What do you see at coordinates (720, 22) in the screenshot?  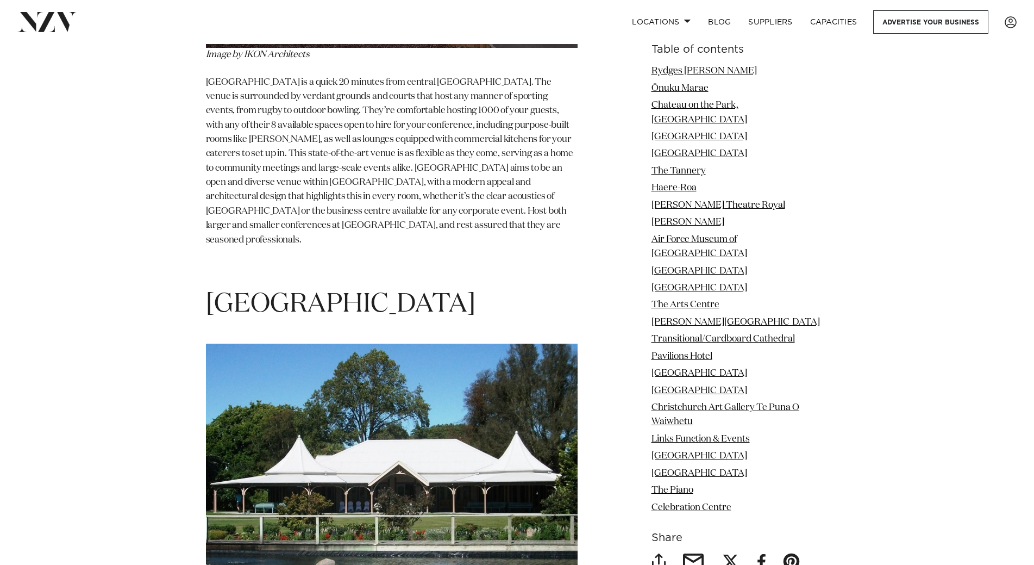 I see `a: BLOG` at bounding box center [720, 22].